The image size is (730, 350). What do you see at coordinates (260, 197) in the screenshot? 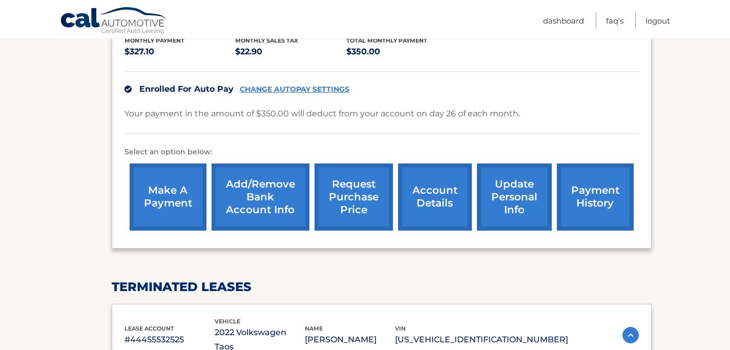
I see `a: Add/Remove bank account info` at bounding box center [260, 197].